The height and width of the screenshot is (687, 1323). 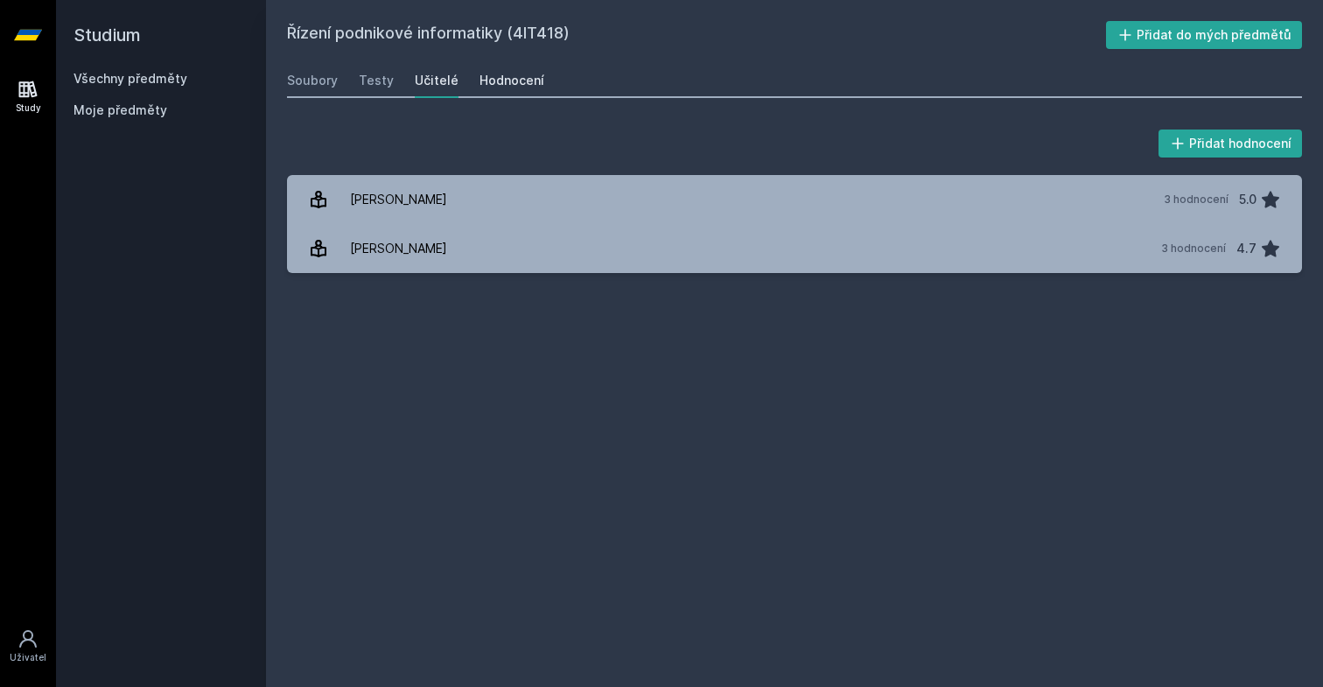 What do you see at coordinates (28, 96) in the screenshot?
I see `a: Study` at bounding box center [28, 96].